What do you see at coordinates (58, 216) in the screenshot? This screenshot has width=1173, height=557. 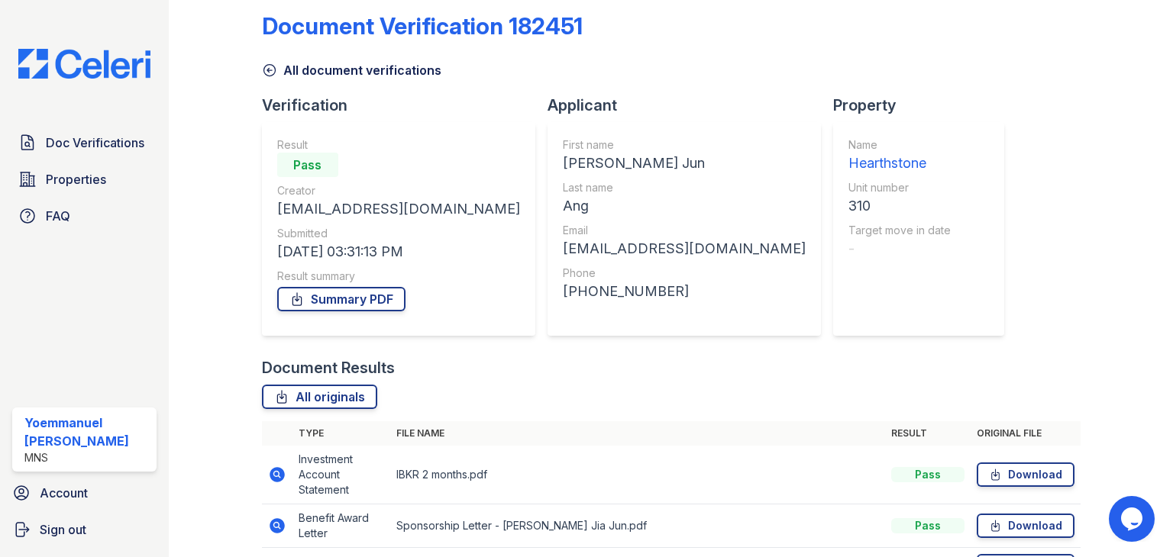 I see `span: FAQ` at bounding box center [58, 216].